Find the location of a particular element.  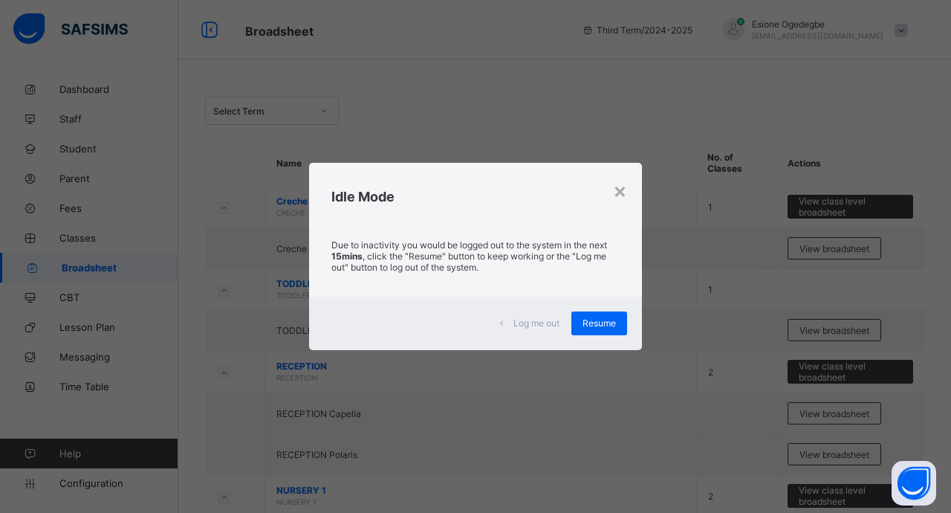

p: Due to inactivity you would be logged out to the system in the next , click the "Resume" button t... is located at coordinates (475, 256).